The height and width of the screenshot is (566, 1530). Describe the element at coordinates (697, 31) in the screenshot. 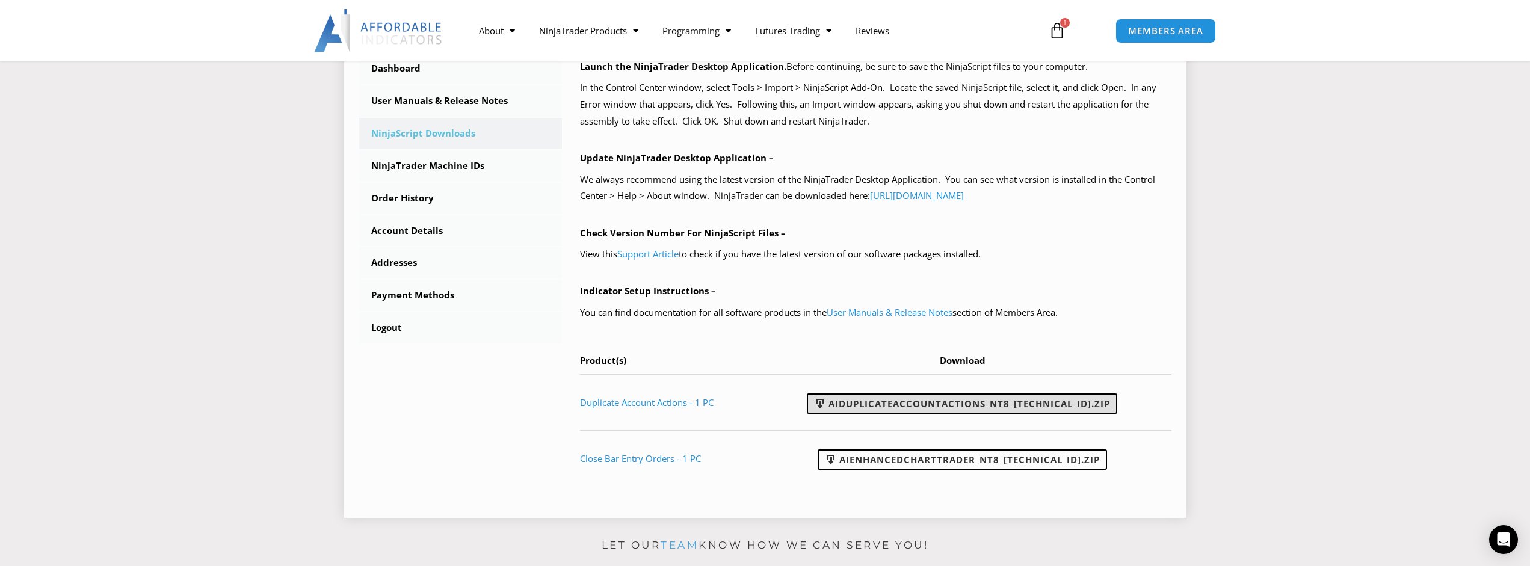

I see `a: Programming` at that location.